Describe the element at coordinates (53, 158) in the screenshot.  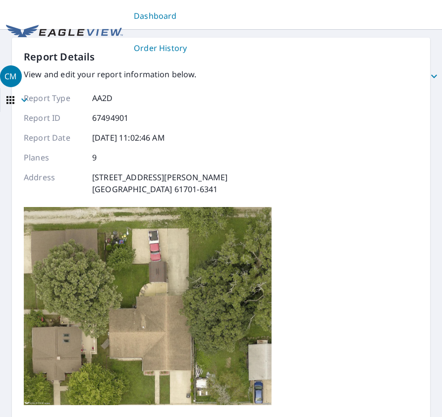
I see `p: Planes` at that location.